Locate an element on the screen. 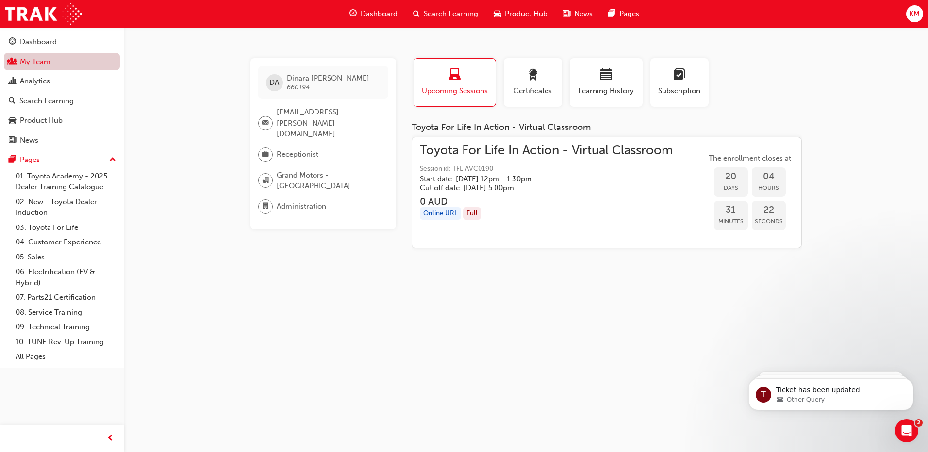  a: news-iconNews is located at coordinates (577, 14).